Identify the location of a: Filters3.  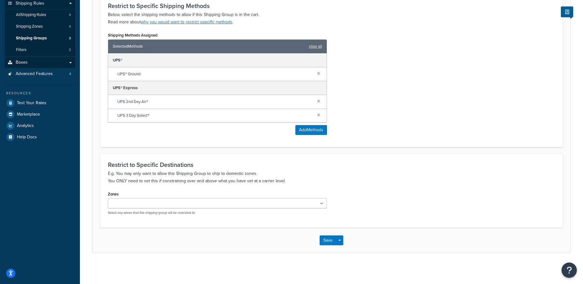
(40, 50).